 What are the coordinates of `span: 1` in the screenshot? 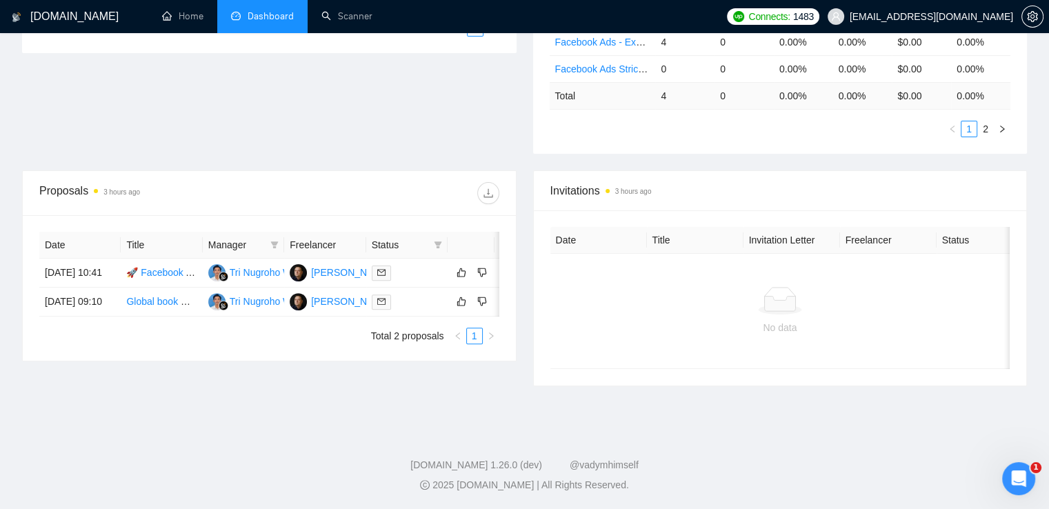 It's located at (1036, 468).